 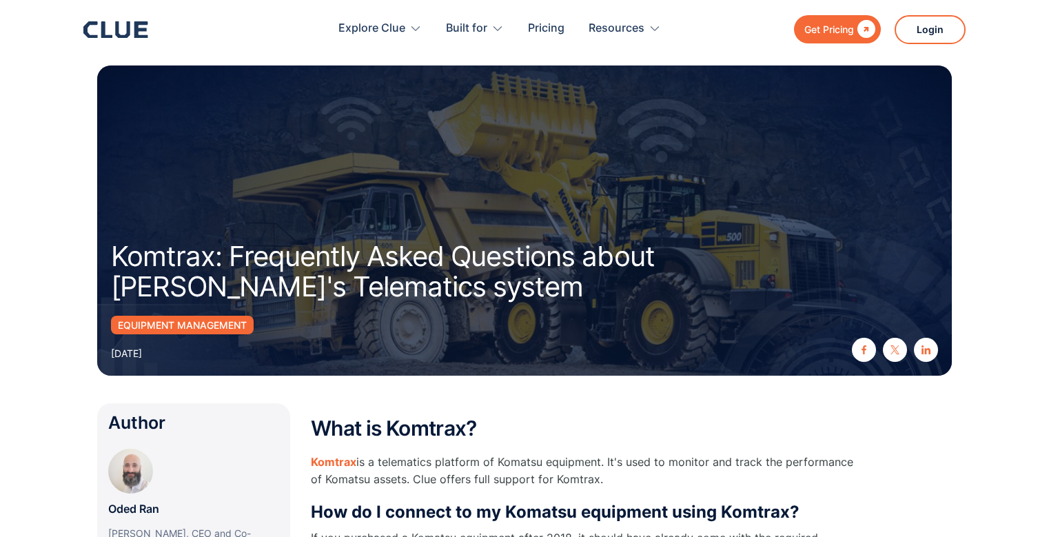 What do you see at coordinates (925, 349) in the screenshot?
I see `img: linkedin icon` at bounding box center [925, 349].